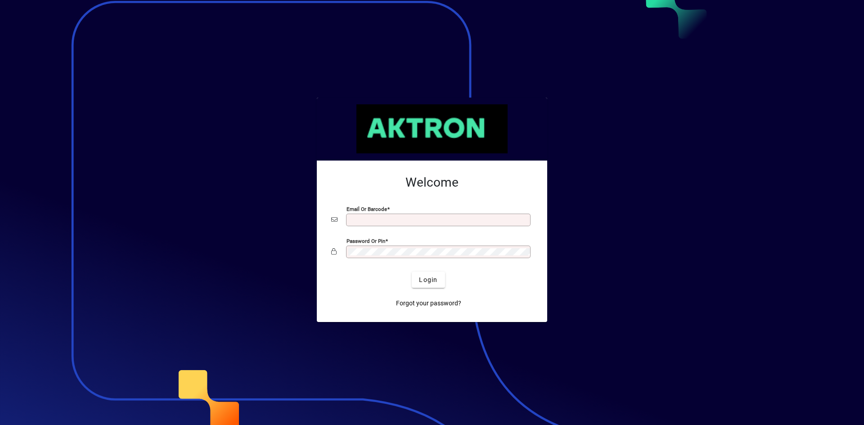 This screenshot has width=864, height=425. What do you see at coordinates (428, 303) in the screenshot?
I see `a: Forgot your password?` at bounding box center [428, 303].